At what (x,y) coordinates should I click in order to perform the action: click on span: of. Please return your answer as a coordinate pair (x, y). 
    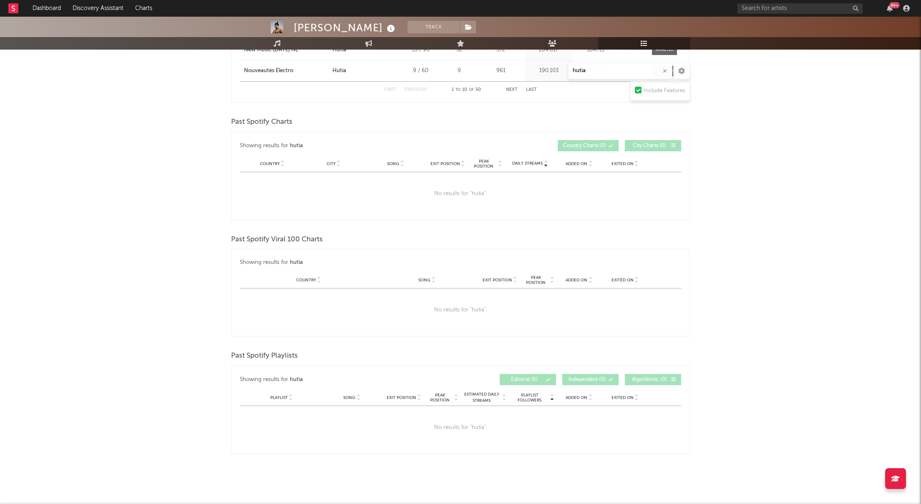
    Looking at the image, I should click on (472, 90).